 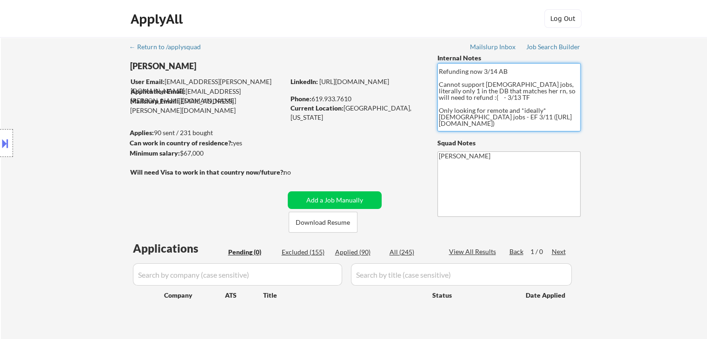 What do you see at coordinates (179, 249) in the screenshot?
I see `div: Applications` at bounding box center [179, 249].